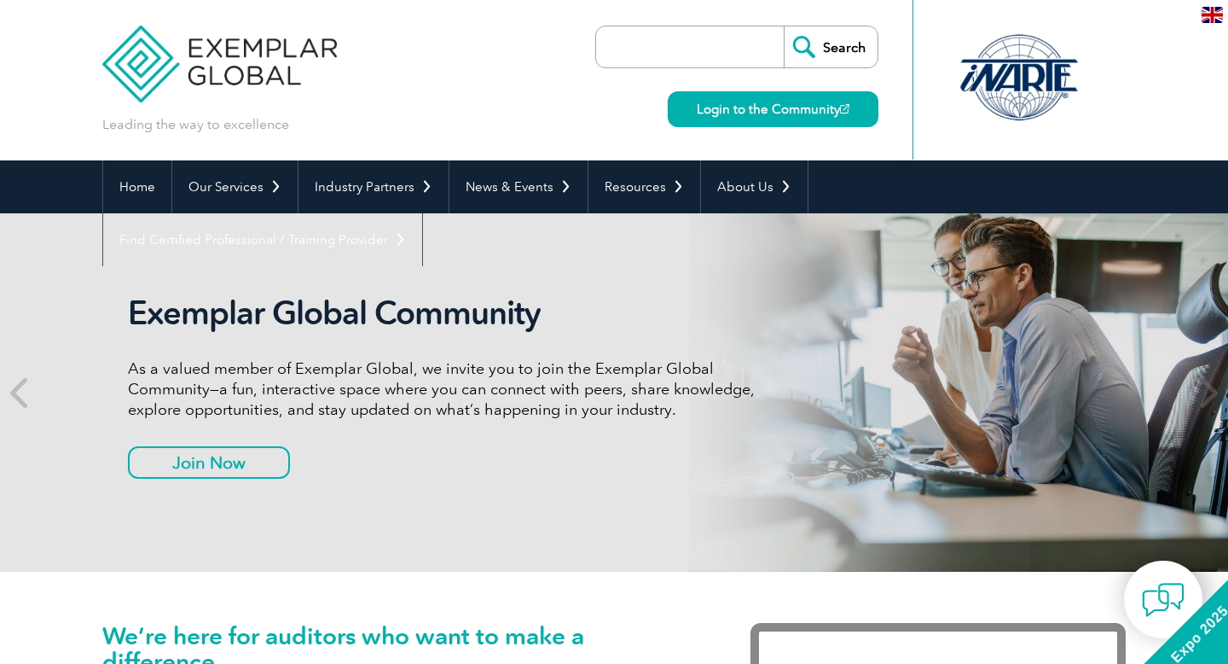 The image size is (1228, 664). What do you see at coordinates (644, 187) in the screenshot?
I see `a: Resources` at bounding box center [644, 187].